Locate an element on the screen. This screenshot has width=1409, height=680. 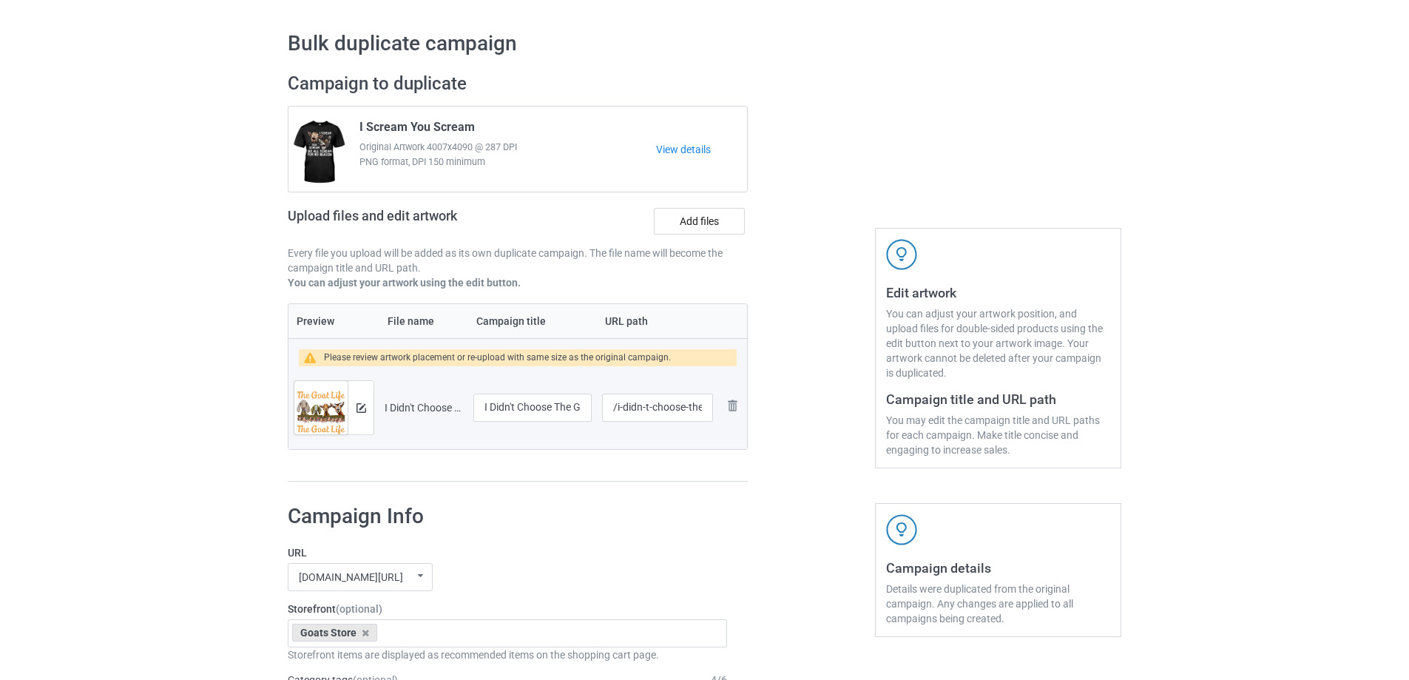
div: Goats Store is located at coordinates (334, 632).